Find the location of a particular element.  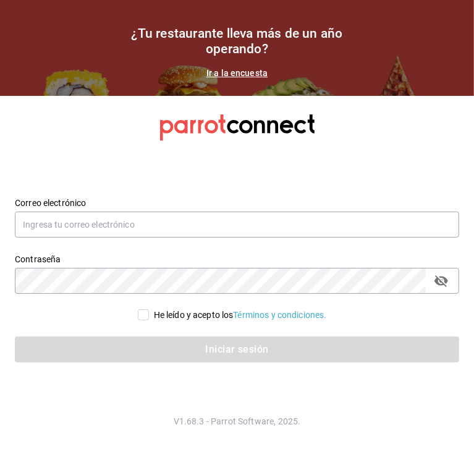

label: Correo electrónico is located at coordinates (237, 203).